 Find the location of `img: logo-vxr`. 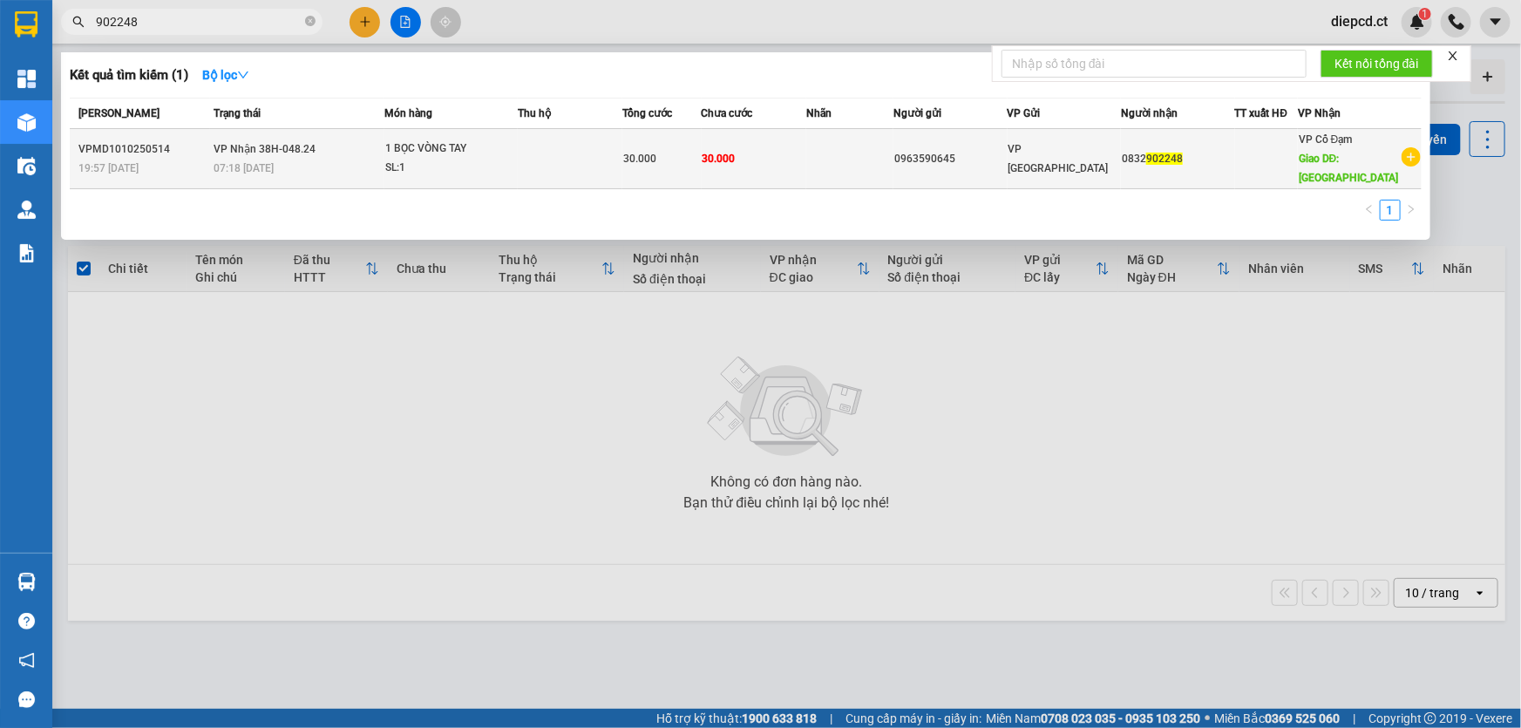

img: logo-vxr is located at coordinates (26, 24).